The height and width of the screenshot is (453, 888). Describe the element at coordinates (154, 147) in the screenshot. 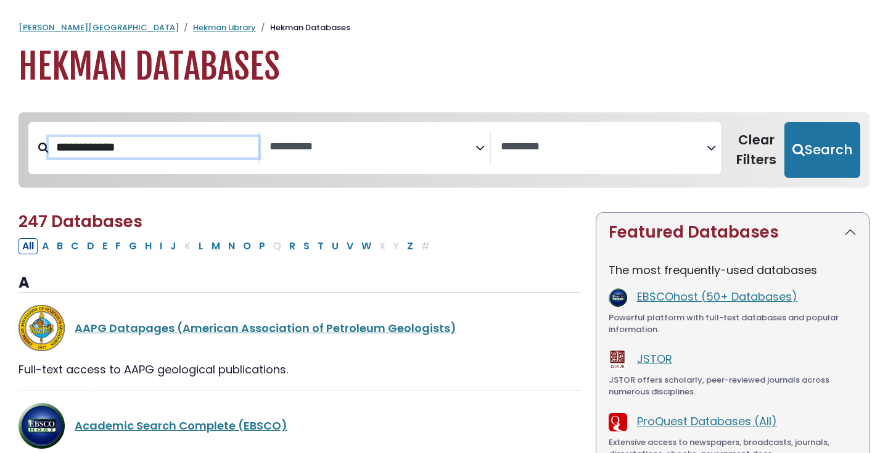

I see `input: Search database by title or keyword` at that location.